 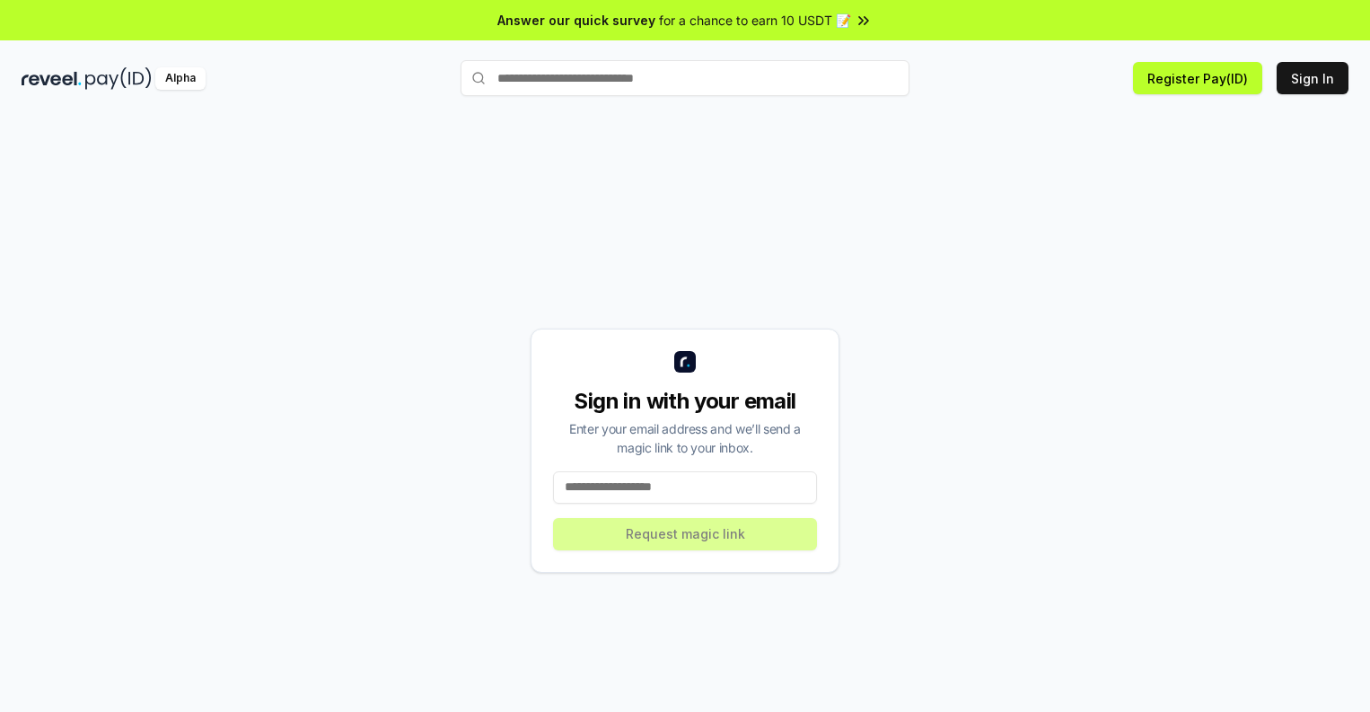 I want to click on div: Sign in with your email, so click(x=685, y=401).